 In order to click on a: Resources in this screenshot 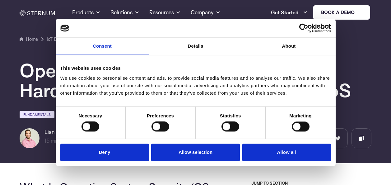, I will do `click(165, 12)`.